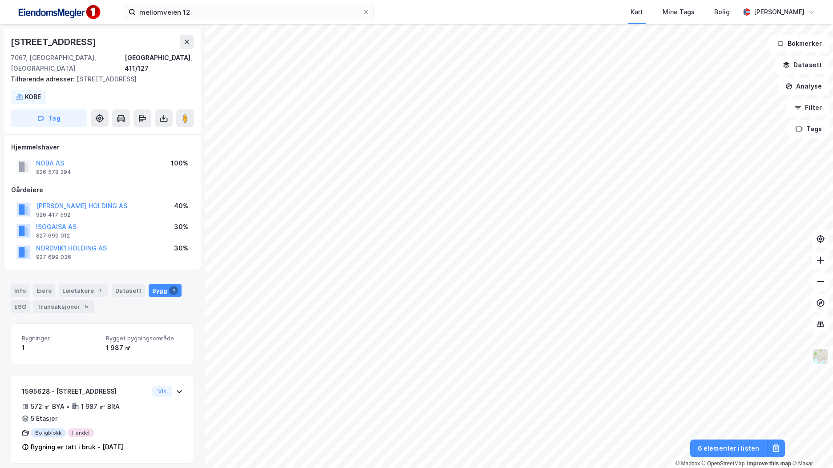 This screenshot has width=833, height=468. I want to click on div: 100%, so click(179, 163).